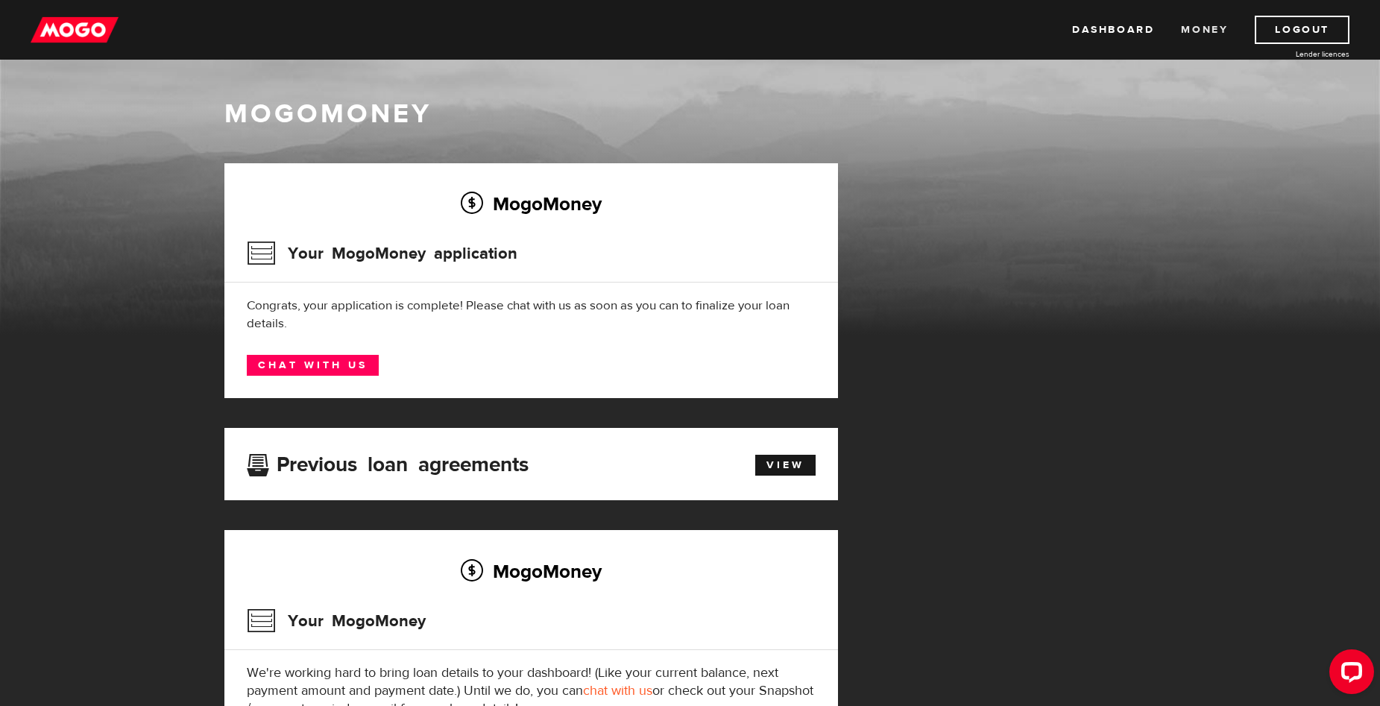  I want to click on a: Logout, so click(1301, 30).